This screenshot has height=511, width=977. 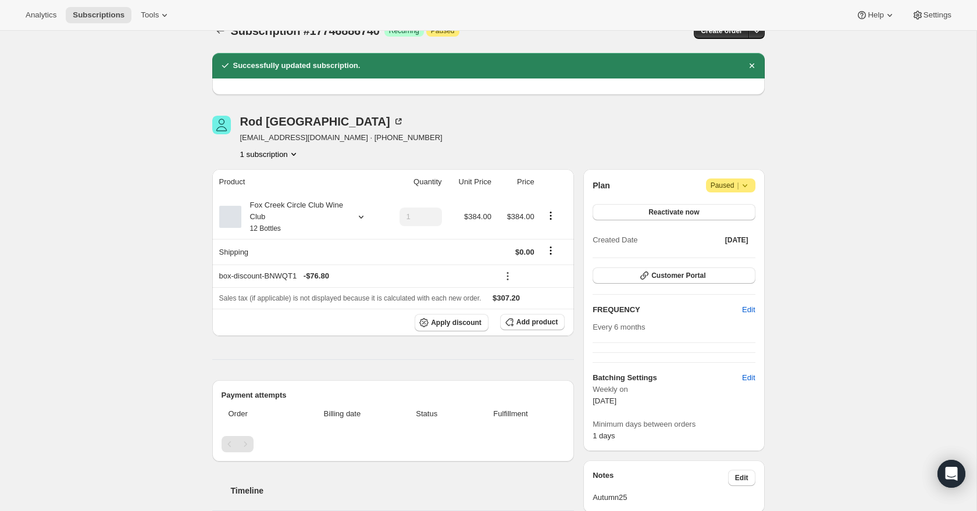 I want to click on h2: Successfully updated subscription., so click(x=297, y=66).